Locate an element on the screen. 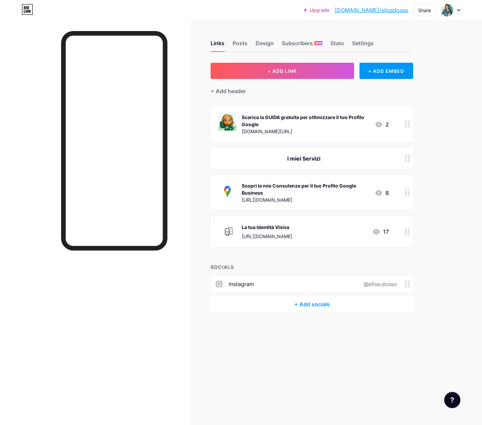 This screenshot has width=482, height=425. div: Scarica la GUIDA gratuita per ottimizzare il tuo Profilo Google is located at coordinates (306, 121).